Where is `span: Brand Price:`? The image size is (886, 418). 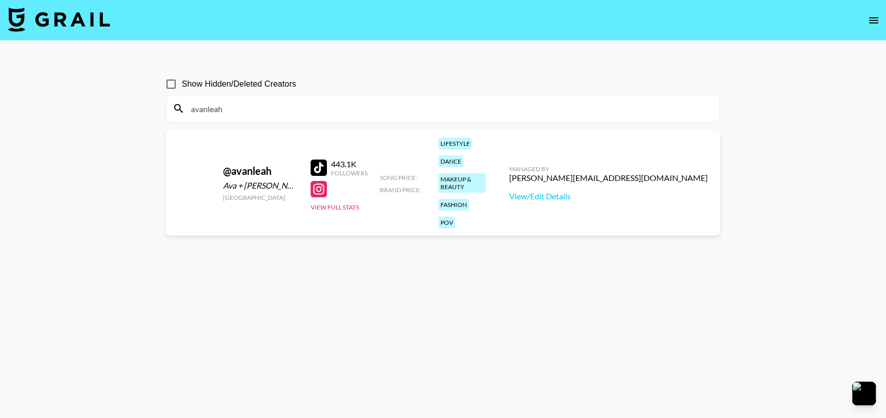
span: Brand Price: is located at coordinates (400, 189).